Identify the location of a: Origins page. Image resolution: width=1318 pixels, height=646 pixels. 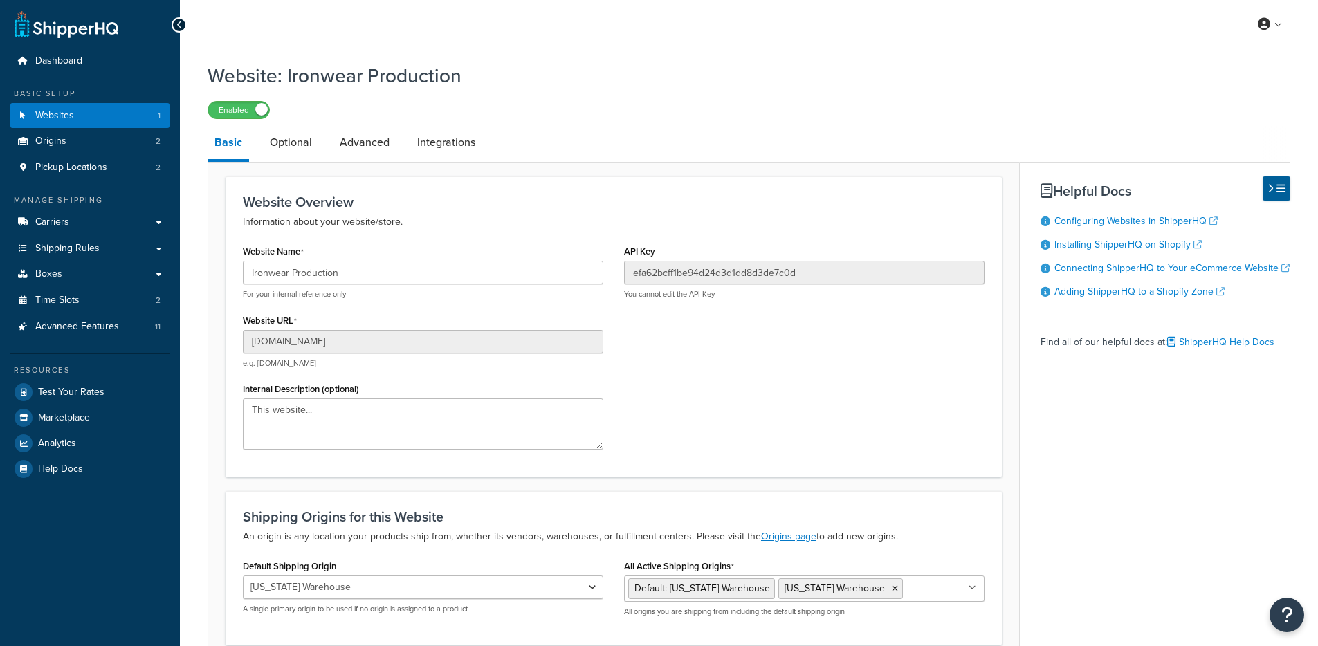
(789, 536).